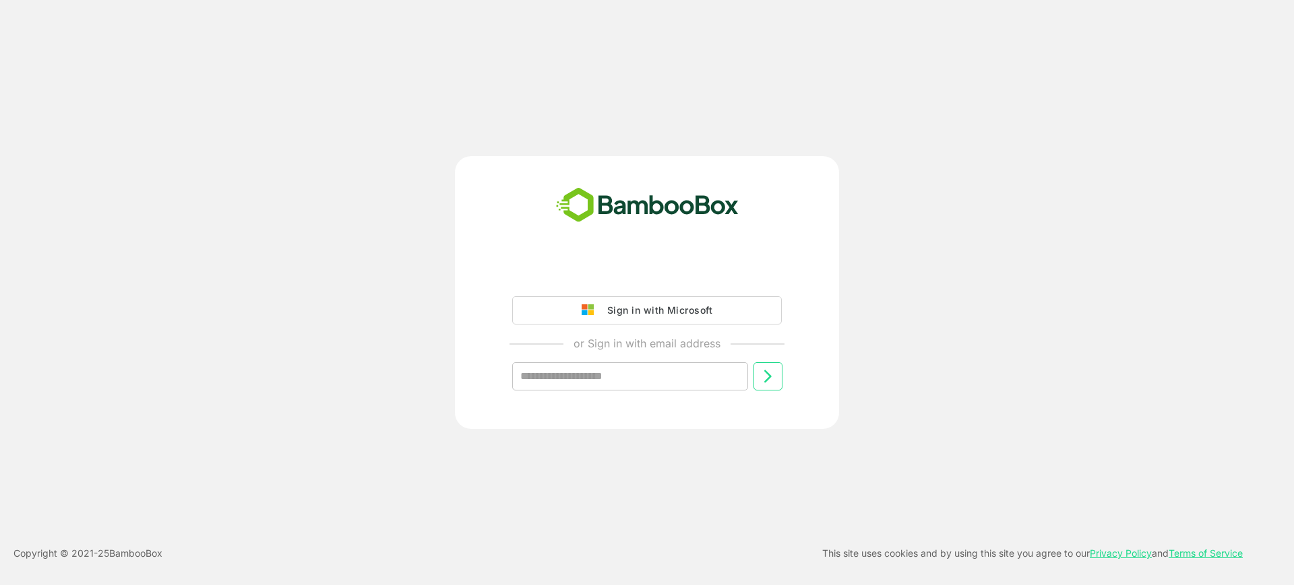 This screenshot has width=1294, height=585. I want to click on div: Sign in with Microsoft, so click(656, 311).